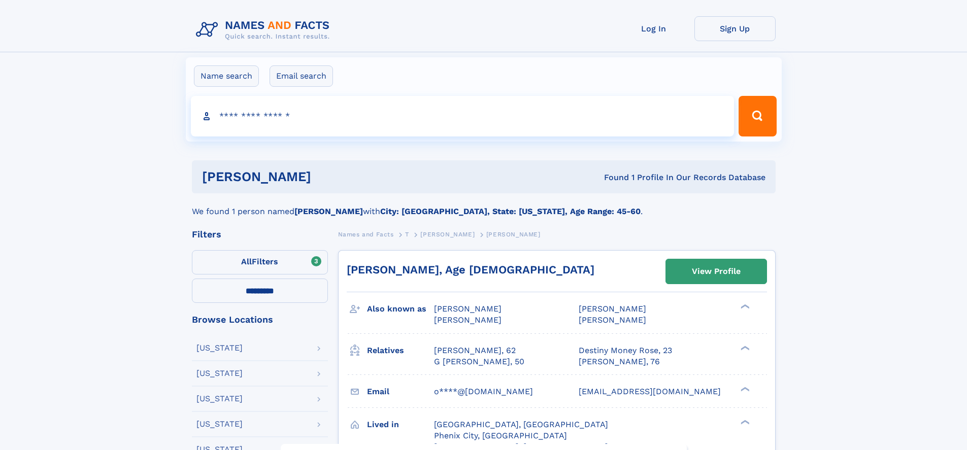 The image size is (967, 450). Describe the element at coordinates (260, 235) in the screenshot. I see `div: Filters` at that location.